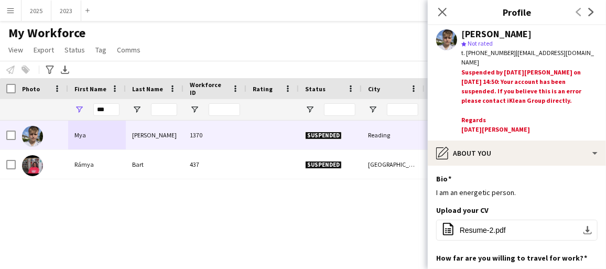 This screenshot has width=606, height=269. What do you see at coordinates (517, 12) in the screenshot?
I see `h3: Profile` at bounding box center [517, 12].